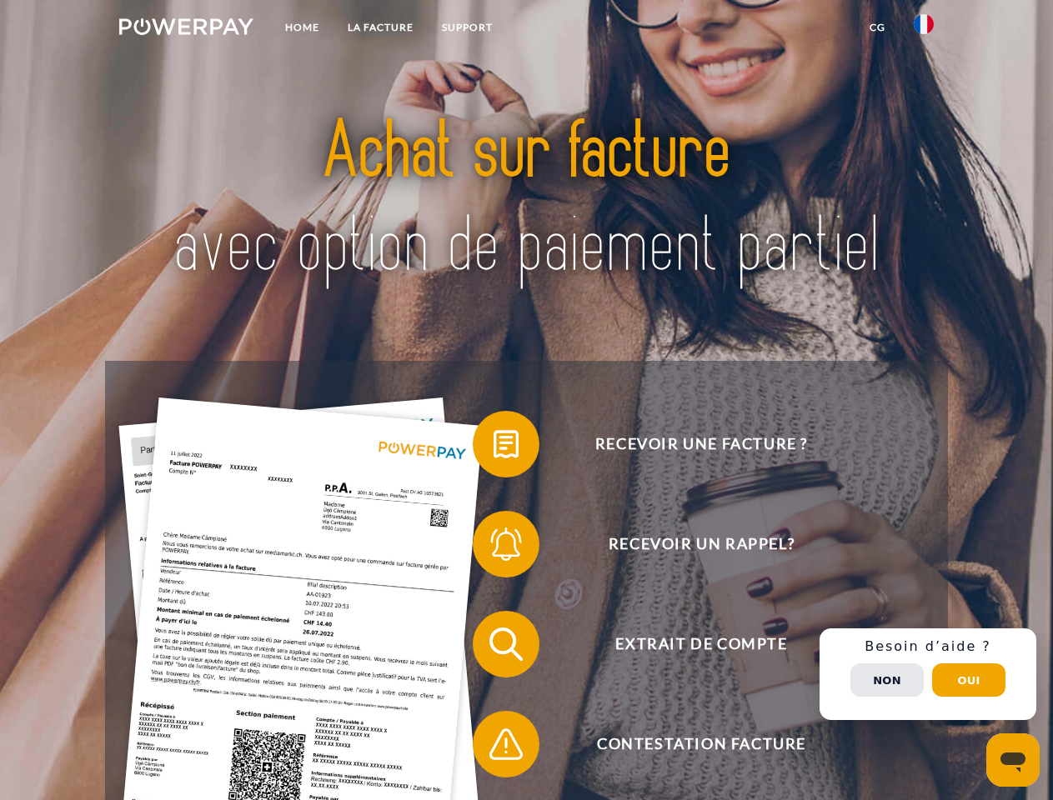  Describe the element at coordinates (887, 680) in the screenshot. I see `button: Non` at that location.